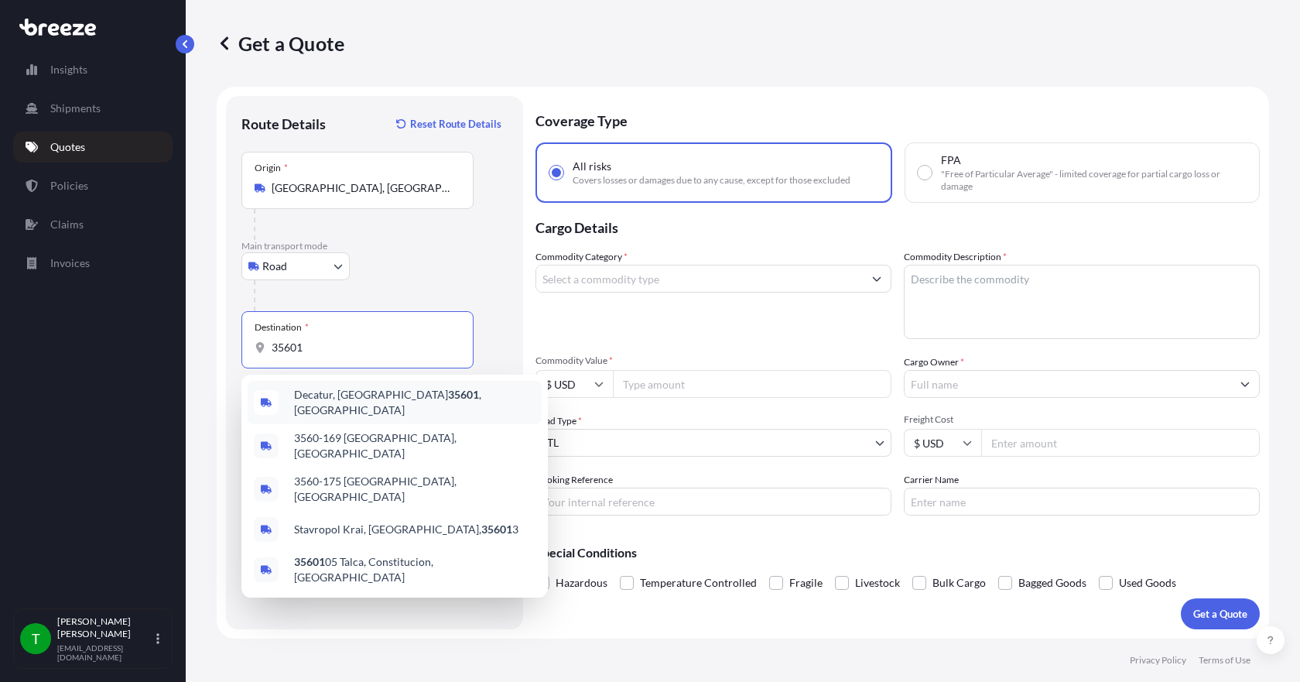  I want to click on p: Cargo Details, so click(898, 226).